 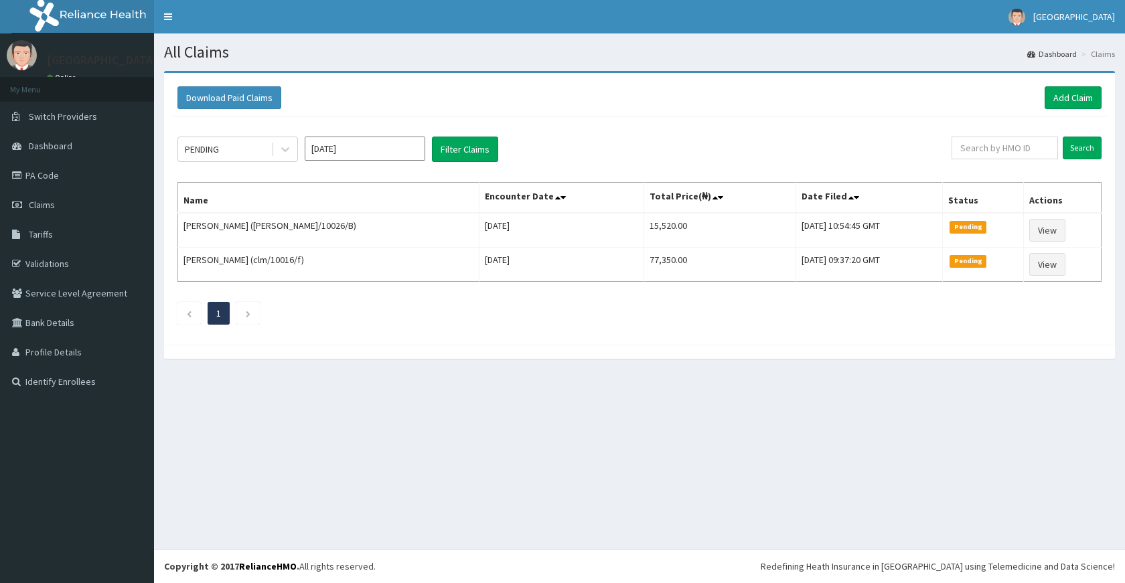 What do you see at coordinates (232, 567) in the screenshot?
I see `strong: Copyright © 2017 .` at bounding box center [232, 567].